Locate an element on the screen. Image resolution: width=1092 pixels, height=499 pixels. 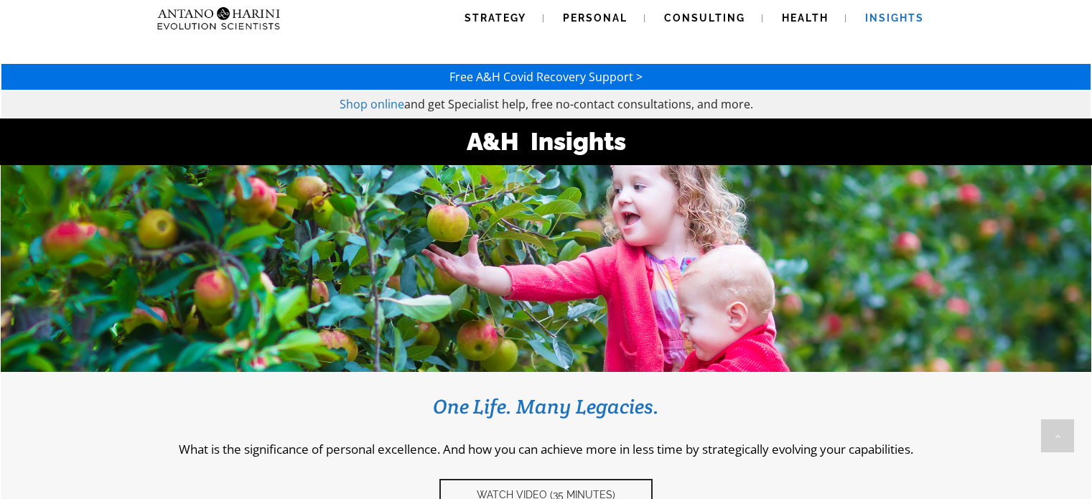
span: Insights is located at coordinates (895, 18).